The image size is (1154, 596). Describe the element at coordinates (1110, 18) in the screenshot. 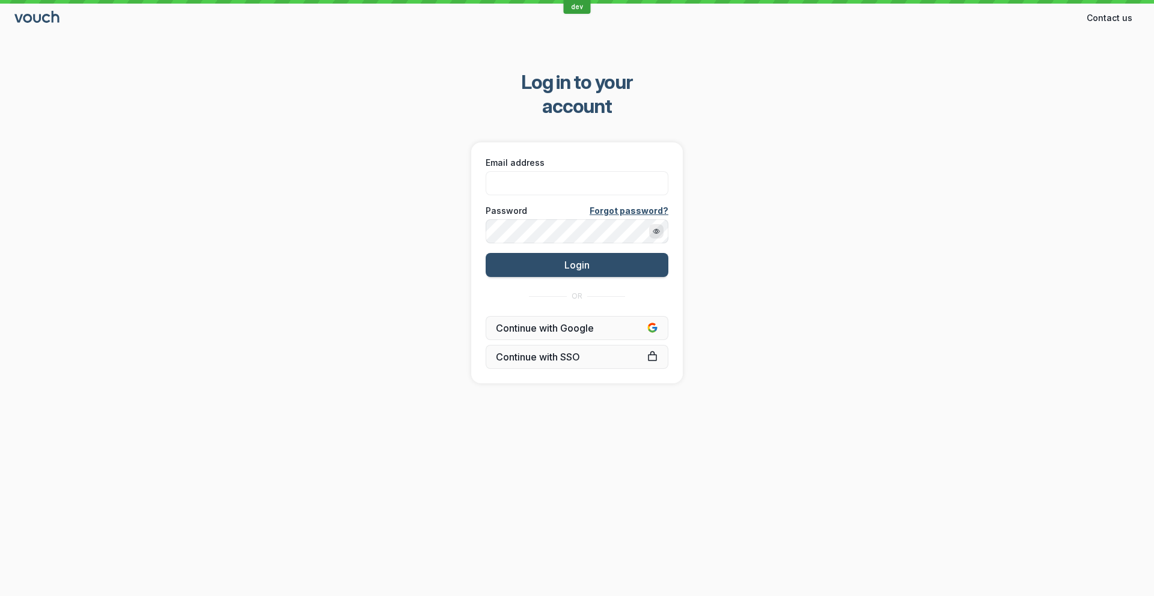

I see `span: Contact us` at that location.